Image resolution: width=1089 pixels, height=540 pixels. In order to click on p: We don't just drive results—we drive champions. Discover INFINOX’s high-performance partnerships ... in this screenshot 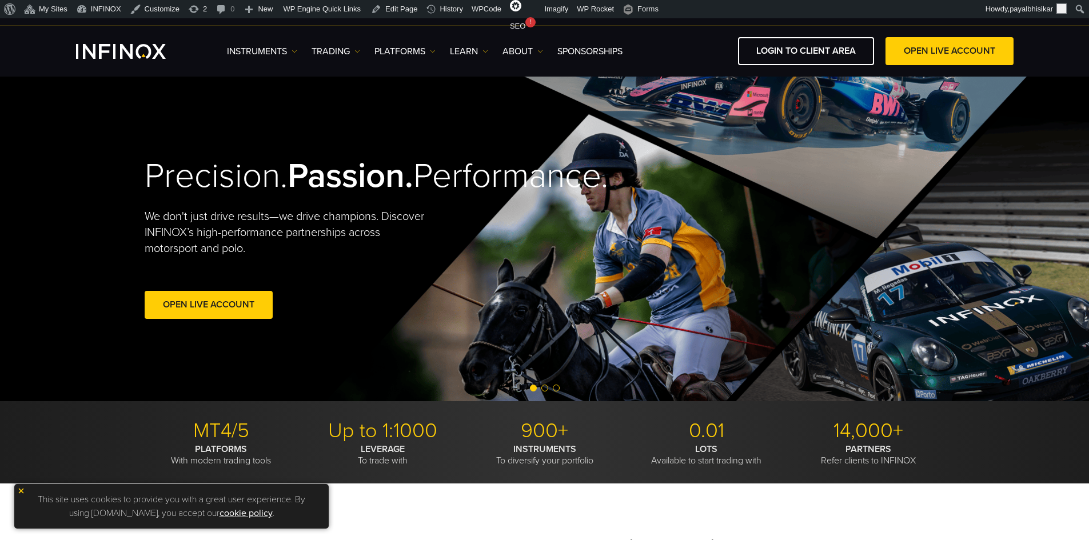, I will do `click(289, 233)`.